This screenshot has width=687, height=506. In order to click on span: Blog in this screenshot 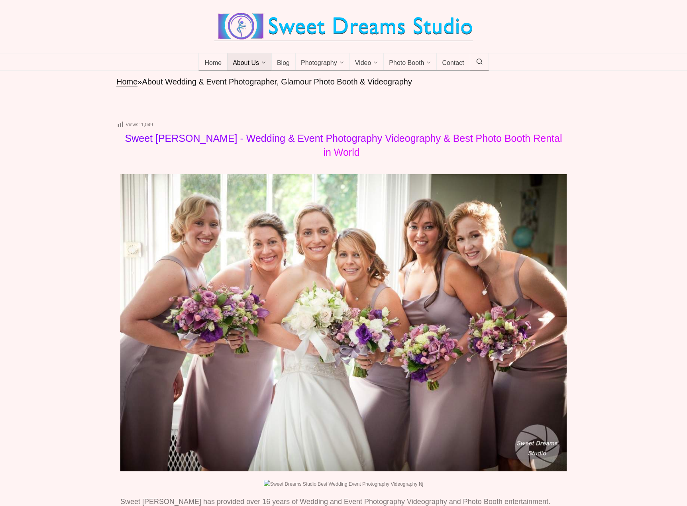, I will do `click(283, 63)`.